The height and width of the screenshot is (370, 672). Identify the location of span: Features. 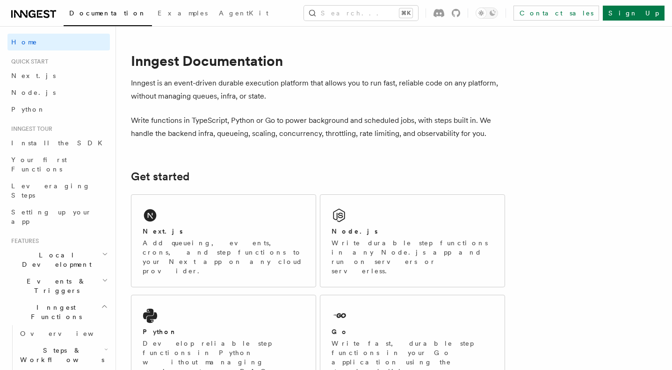
(23, 241).